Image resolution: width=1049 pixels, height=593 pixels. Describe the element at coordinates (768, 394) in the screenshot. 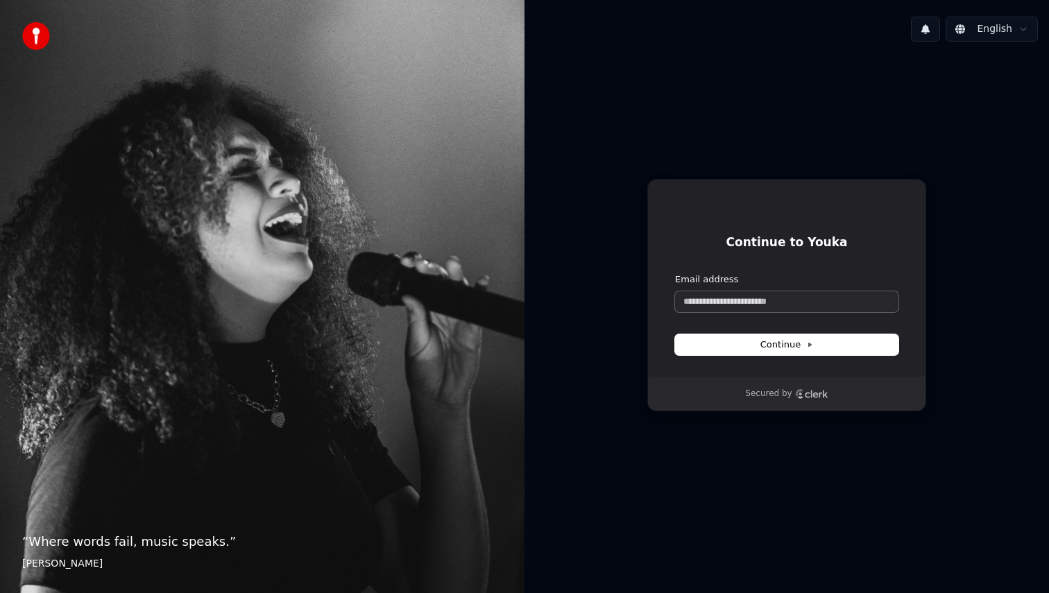

I see `p: Secured by` at that location.